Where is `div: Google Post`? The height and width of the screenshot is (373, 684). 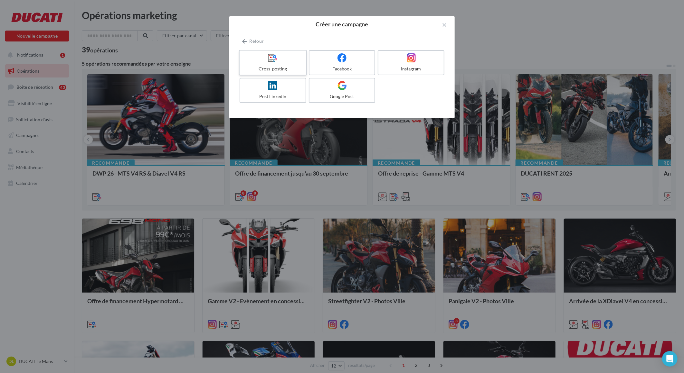
div: Google Post is located at coordinates (342, 97).